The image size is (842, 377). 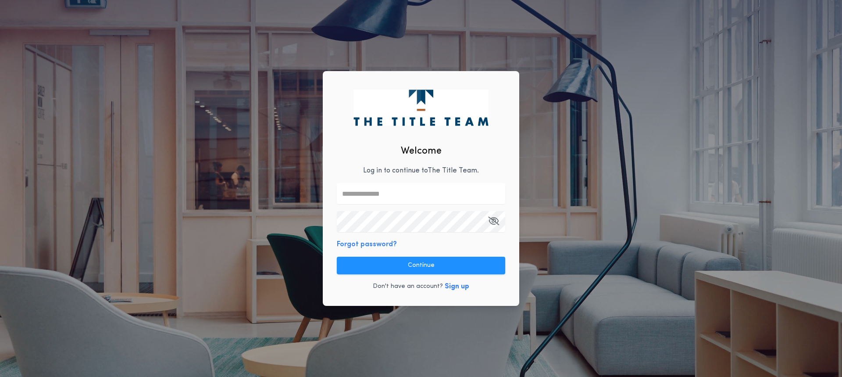 What do you see at coordinates (421, 151) in the screenshot?
I see `h2: Welcome` at bounding box center [421, 151].